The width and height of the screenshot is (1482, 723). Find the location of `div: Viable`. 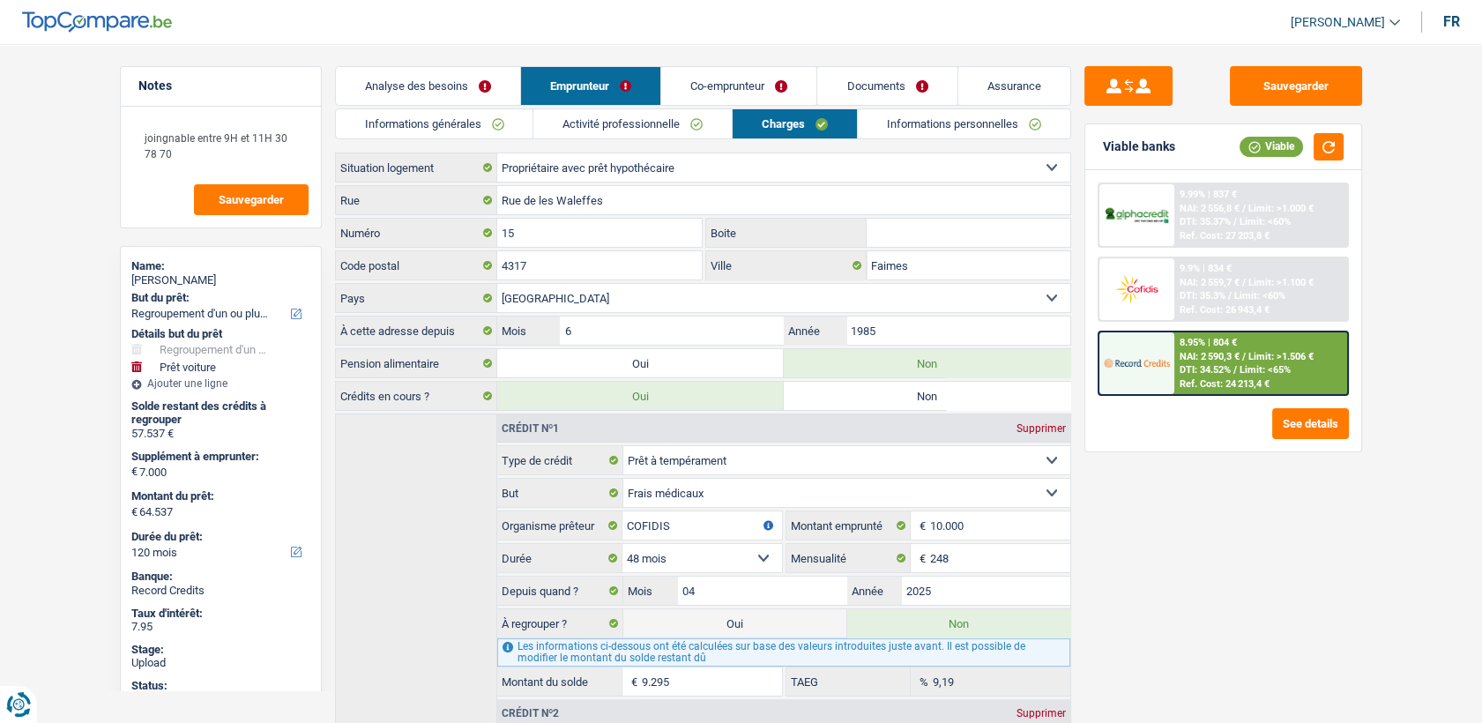

div: Viable is located at coordinates (1271, 146).